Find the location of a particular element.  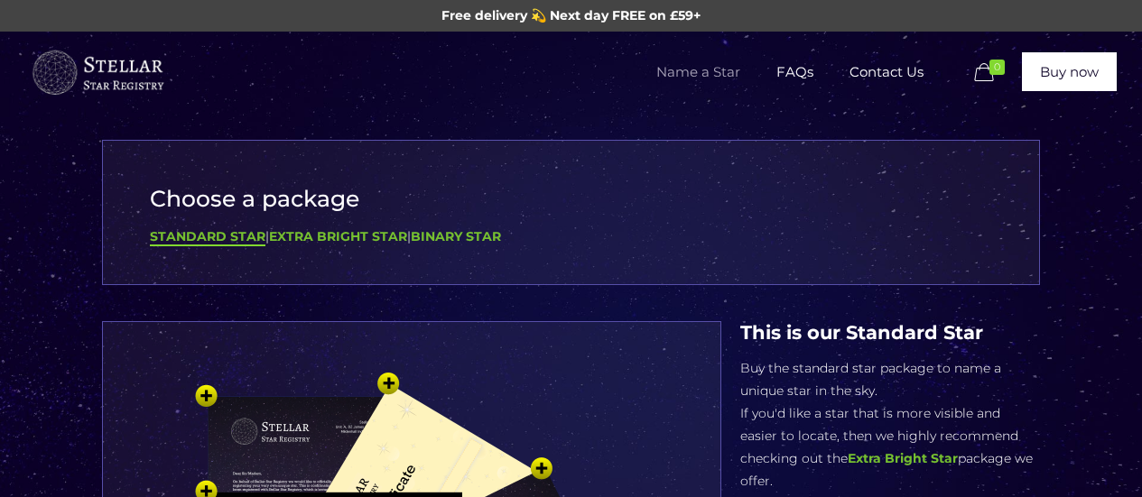

span: Free delivery 💫 Next day FREE on £59+ is located at coordinates (571, 15).